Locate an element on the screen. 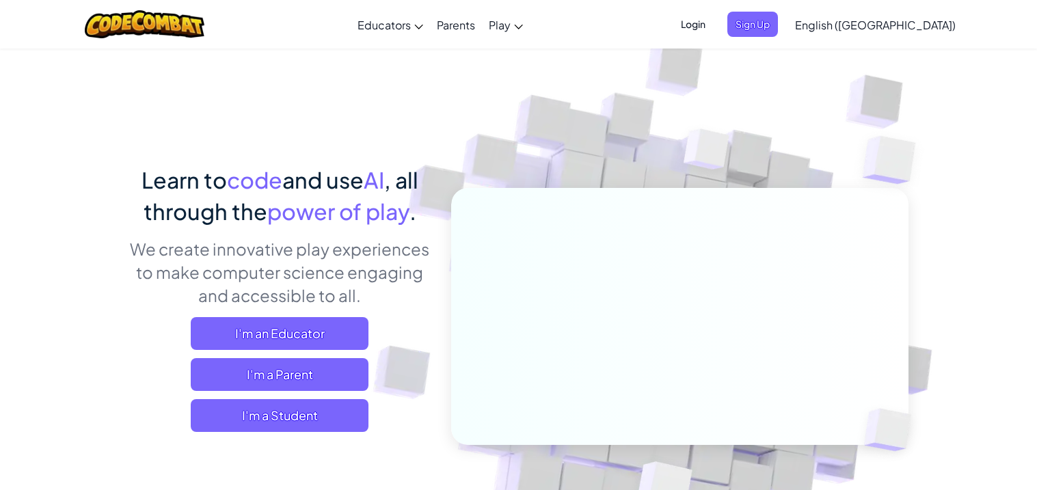 This screenshot has width=1037, height=490. a: Educators is located at coordinates (390, 25).